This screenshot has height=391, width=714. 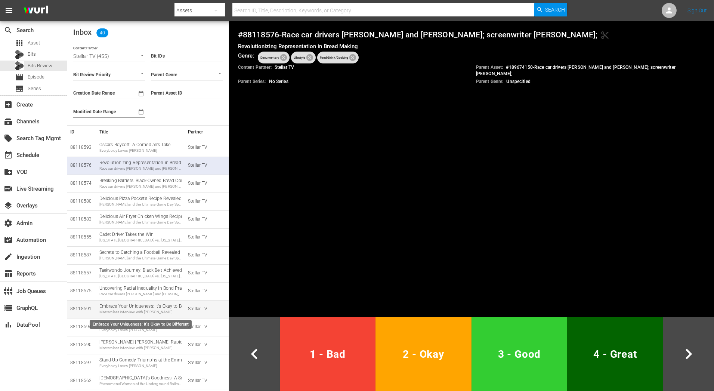 What do you see at coordinates (8, 273) in the screenshot?
I see `span: Reports` at bounding box center [8, 273].